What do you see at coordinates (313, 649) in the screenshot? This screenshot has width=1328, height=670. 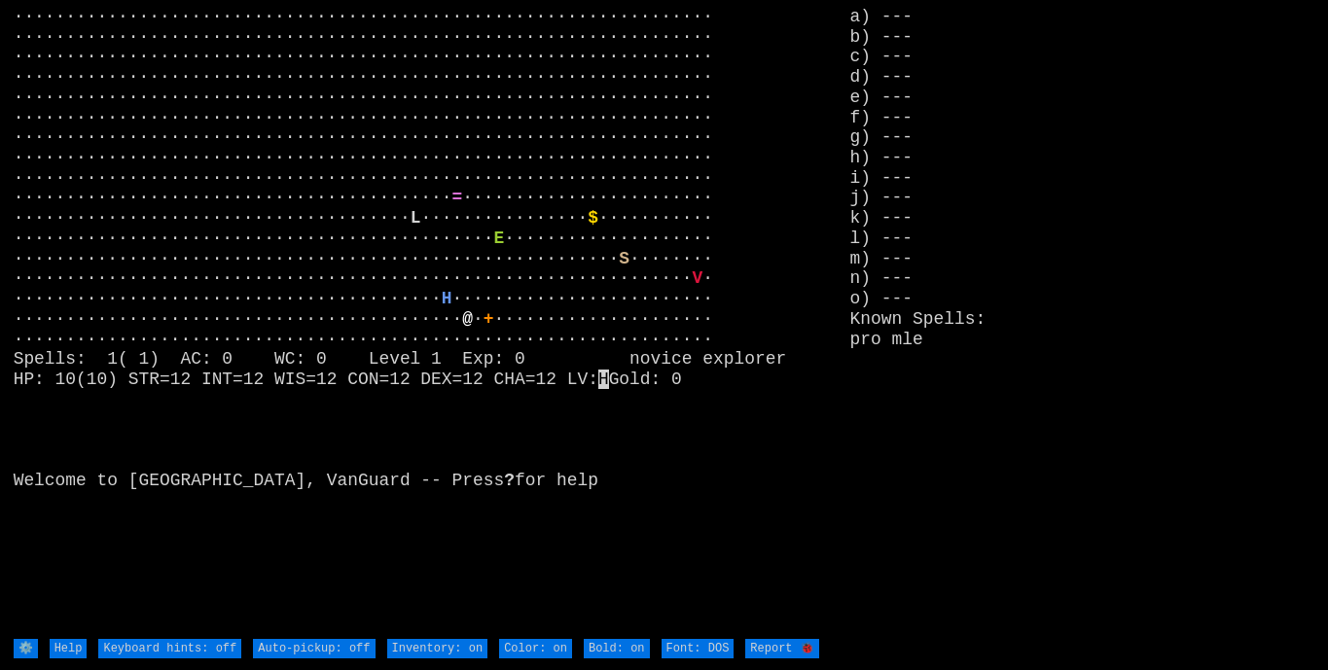 I see `input: Auto-pickup: off` at bounding box center [313, 649].